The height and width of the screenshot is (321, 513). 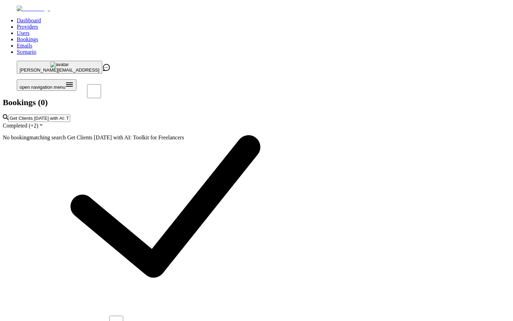 I want to click on a: Scenario, so click(x=27, y=52).